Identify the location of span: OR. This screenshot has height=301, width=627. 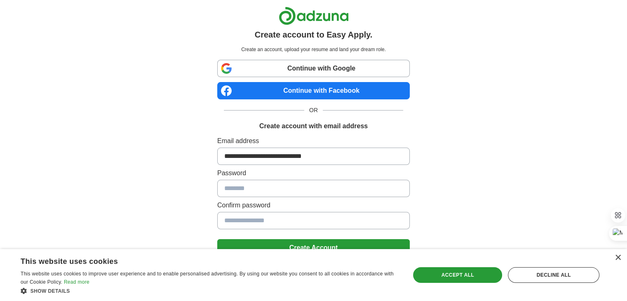
(313, 110).